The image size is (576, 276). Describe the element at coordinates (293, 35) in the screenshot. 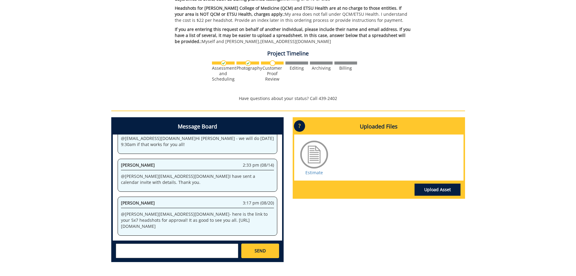

I see `span: If you are entering this request on behalf of another individual, please include their name and e...` at that location.